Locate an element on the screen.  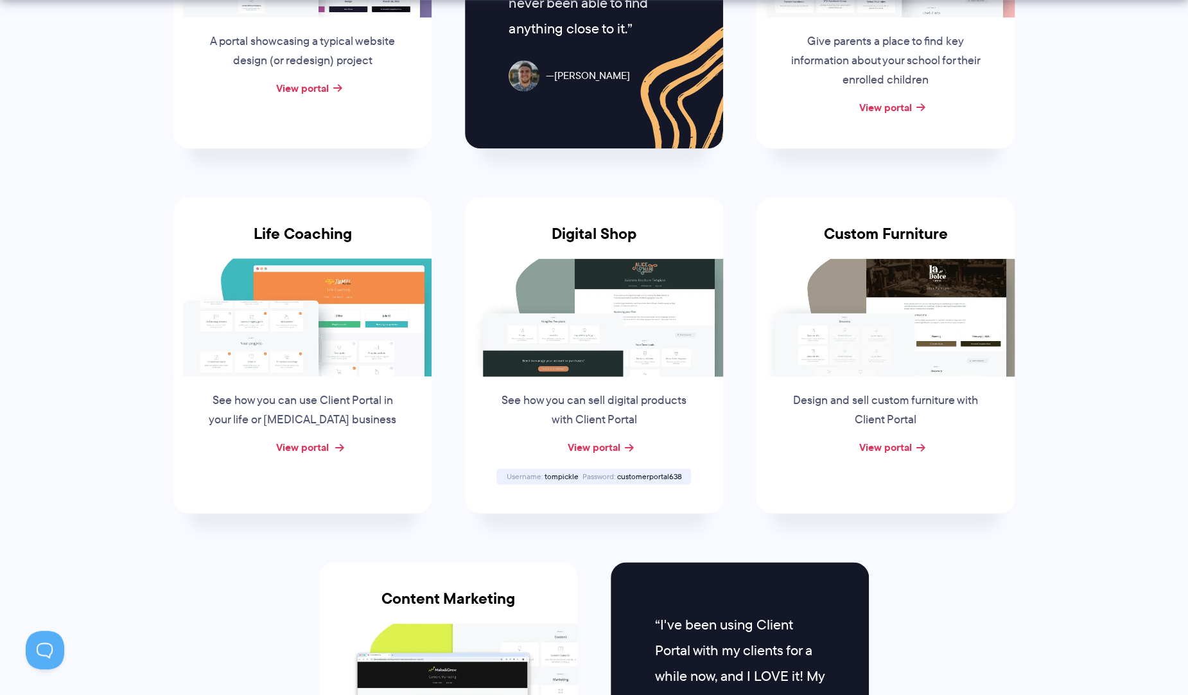
h3: Life Coaching is located at coordinates (303, 242).